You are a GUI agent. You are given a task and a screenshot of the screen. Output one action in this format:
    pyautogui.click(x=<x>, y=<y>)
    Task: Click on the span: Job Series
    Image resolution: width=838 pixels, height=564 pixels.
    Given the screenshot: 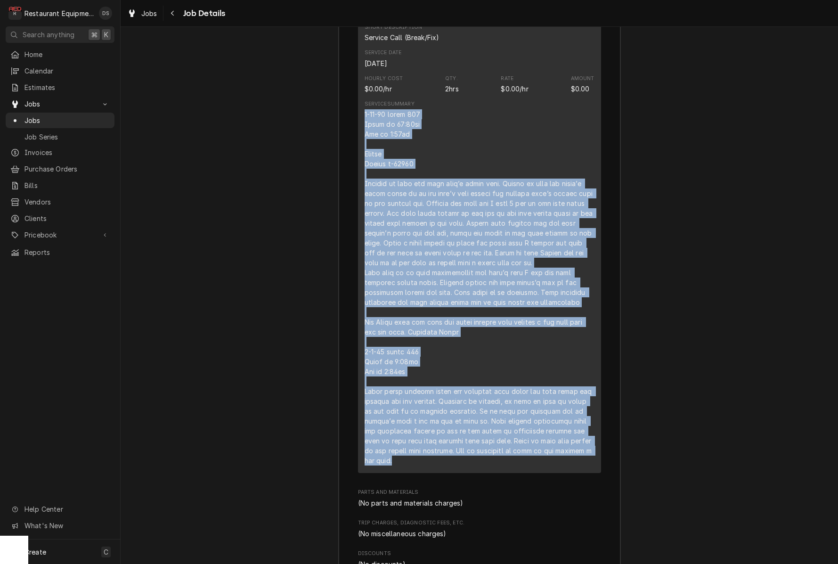 What is the action you would take?
    pyautogui.click(x=67, y=137)
    